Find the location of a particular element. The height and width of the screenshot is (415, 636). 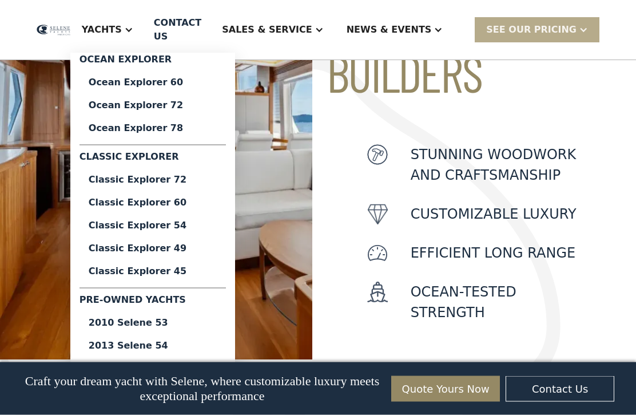

div: Ocean Explorer 60 is located at coordinates (153, 82).